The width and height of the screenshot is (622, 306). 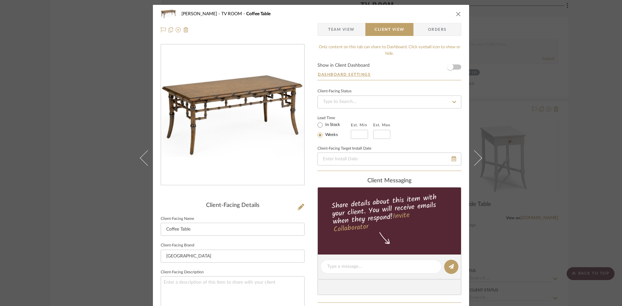 What do you see at coordinates (334, 130) in the screenshot?
I see `mat-radio-group: Select item type` at bounding box center [334, 130].